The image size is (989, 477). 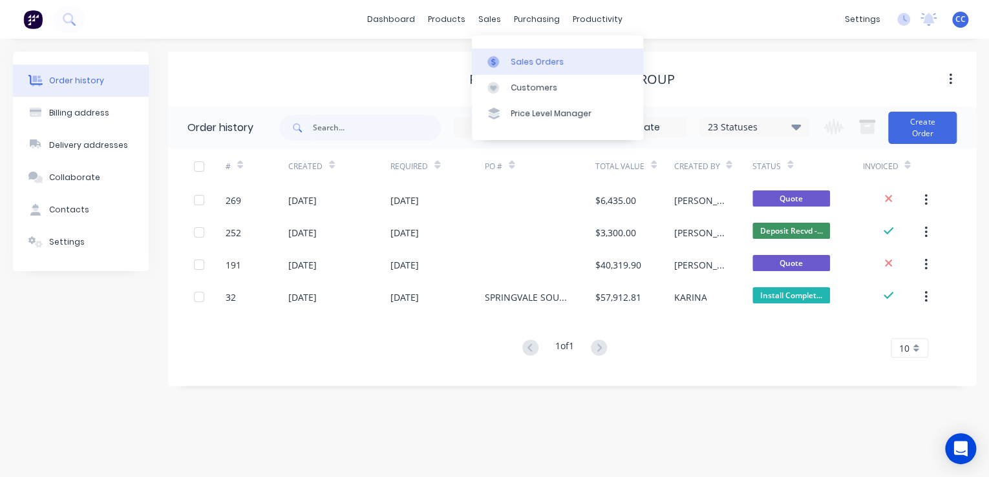 I want to click on div: productivity, so click(x=597, y=19).